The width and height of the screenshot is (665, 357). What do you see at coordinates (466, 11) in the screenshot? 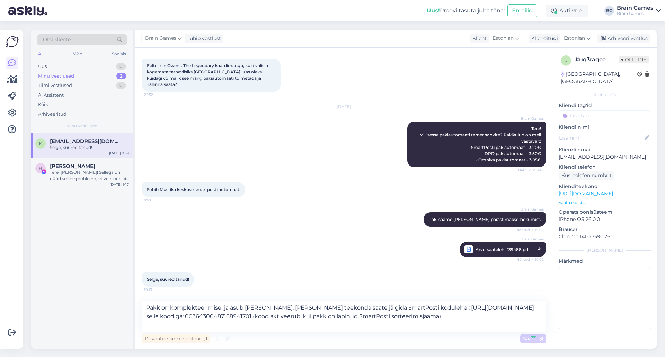
I see `div: Proovi tasuta juba täna:` at bounding box center [466, 11].